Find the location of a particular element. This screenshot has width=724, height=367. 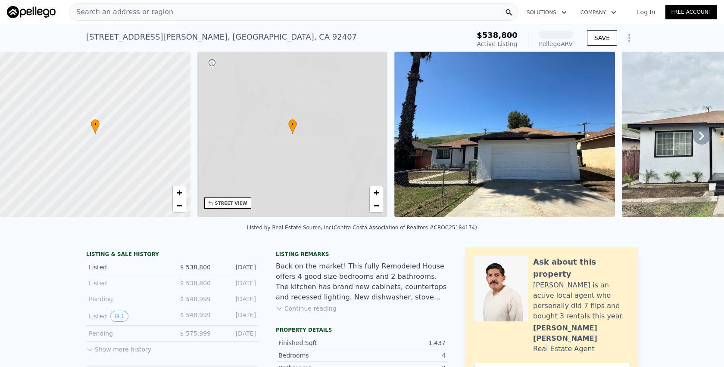

div: Listing remarks is located at coordinates (362, 255).